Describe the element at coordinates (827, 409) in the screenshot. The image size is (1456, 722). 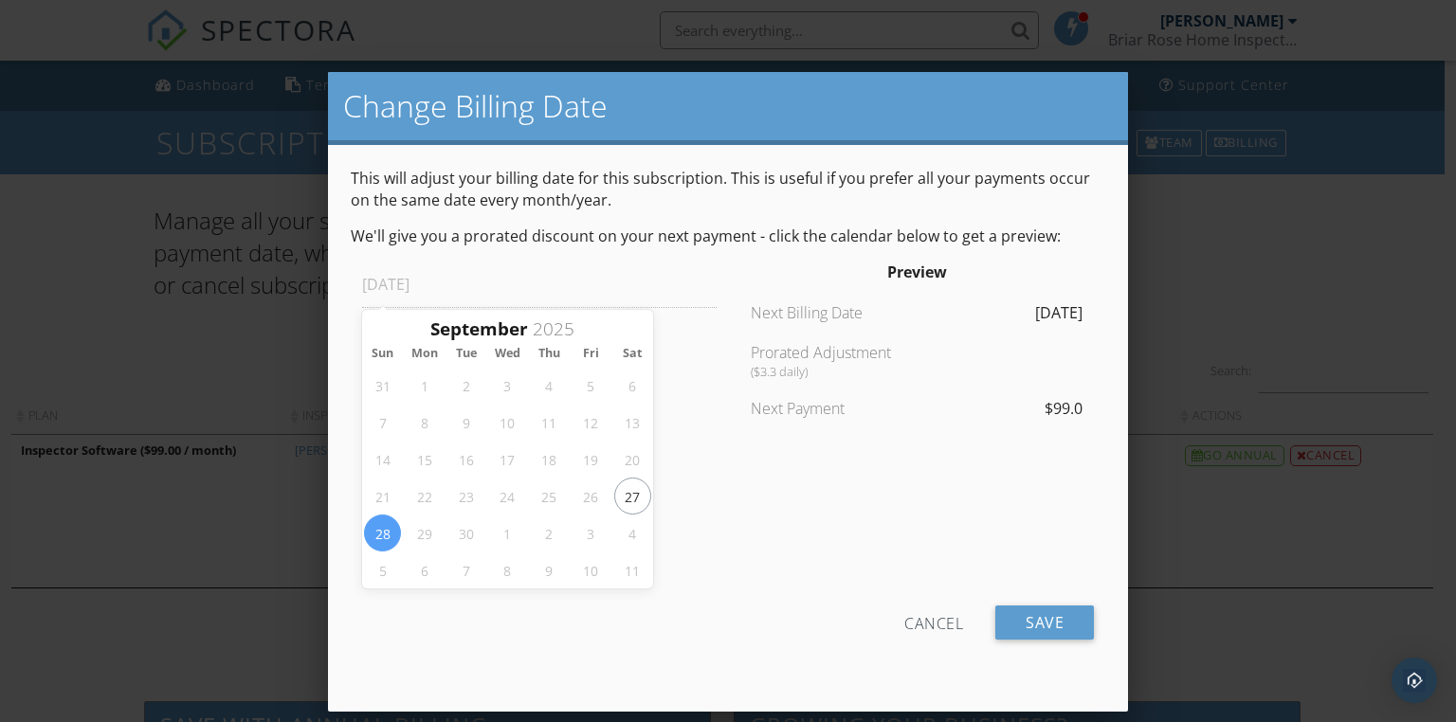
I see `div: Next Payment` at that location.